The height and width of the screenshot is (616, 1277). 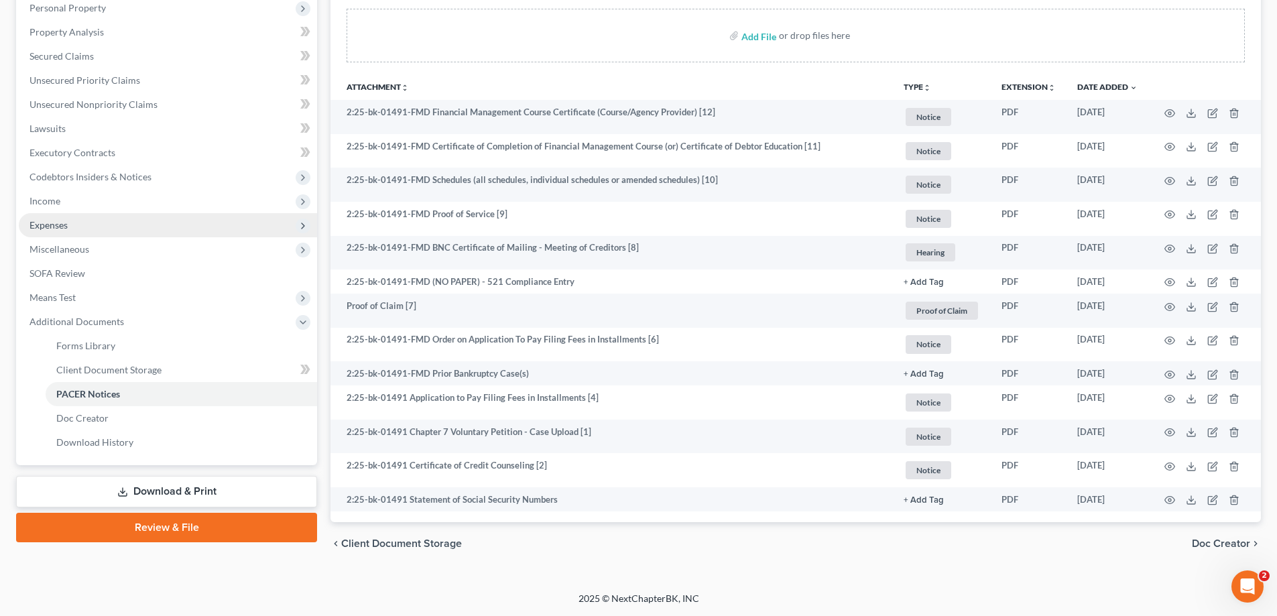 What do you see at coordinates (611, 436) in the screenshot?
I see `td: 2:25-bk-01491 Chapter 7 Voluntary Petition - Case Upload [1]` at bounding box center [611, 436].